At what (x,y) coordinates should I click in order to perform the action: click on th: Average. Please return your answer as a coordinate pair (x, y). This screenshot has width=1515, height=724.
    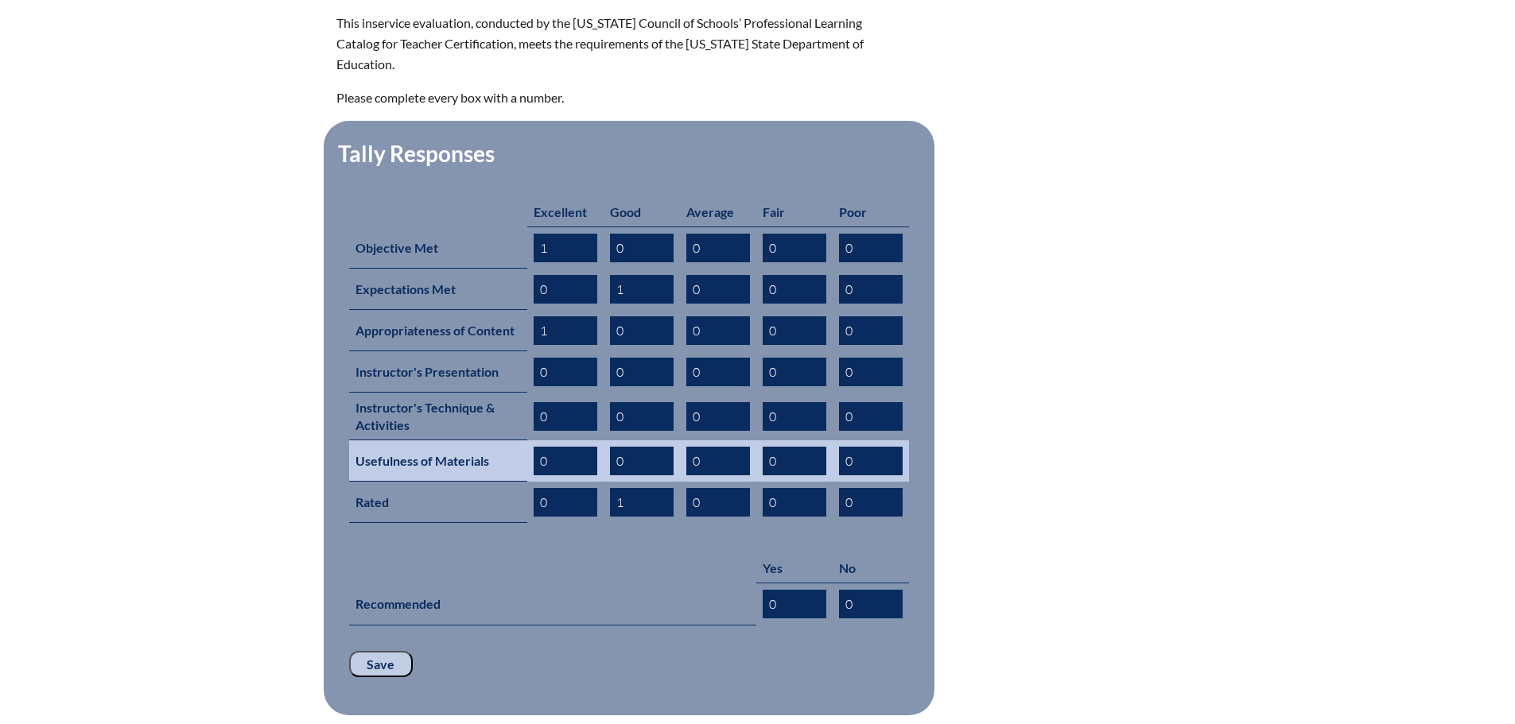
    Looking at the image, I should click on (718, 212).